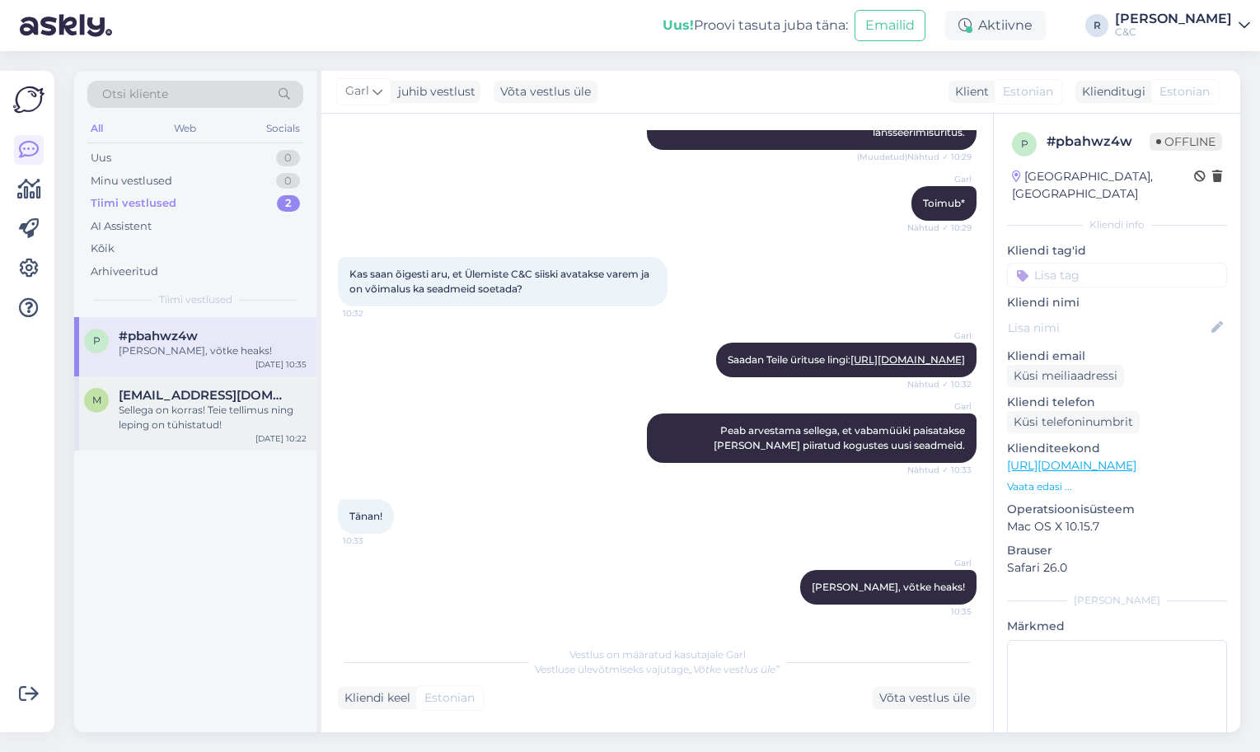 The image size is (1260, 752). I want to click on div: juhib vestlust, so click(433, 91).